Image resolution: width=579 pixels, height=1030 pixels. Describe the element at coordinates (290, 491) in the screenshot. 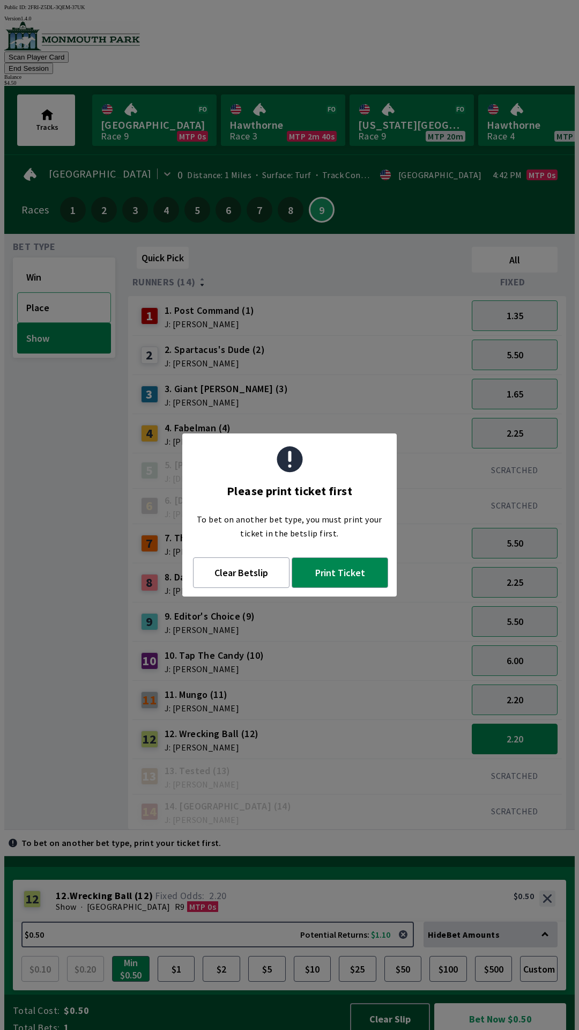

I see `div: Please print ticket first` at that location.